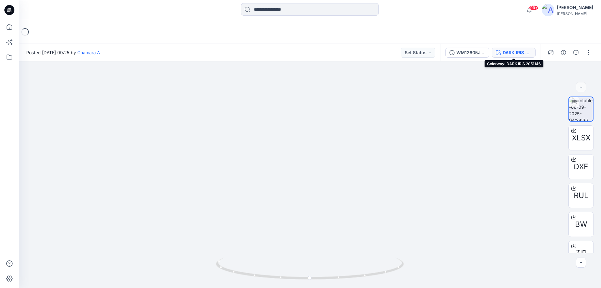 The image size is (601, 288). I want to click on div: WM12605J_ADM_POINTELLE SHORT_COLORWAY_REV5, so click(471, 53).